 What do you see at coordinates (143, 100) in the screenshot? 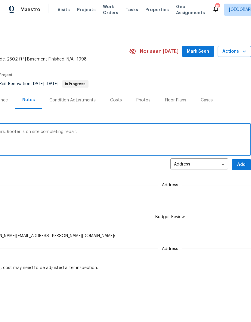
I see `div: Photos` at bounding box center [143, 100].